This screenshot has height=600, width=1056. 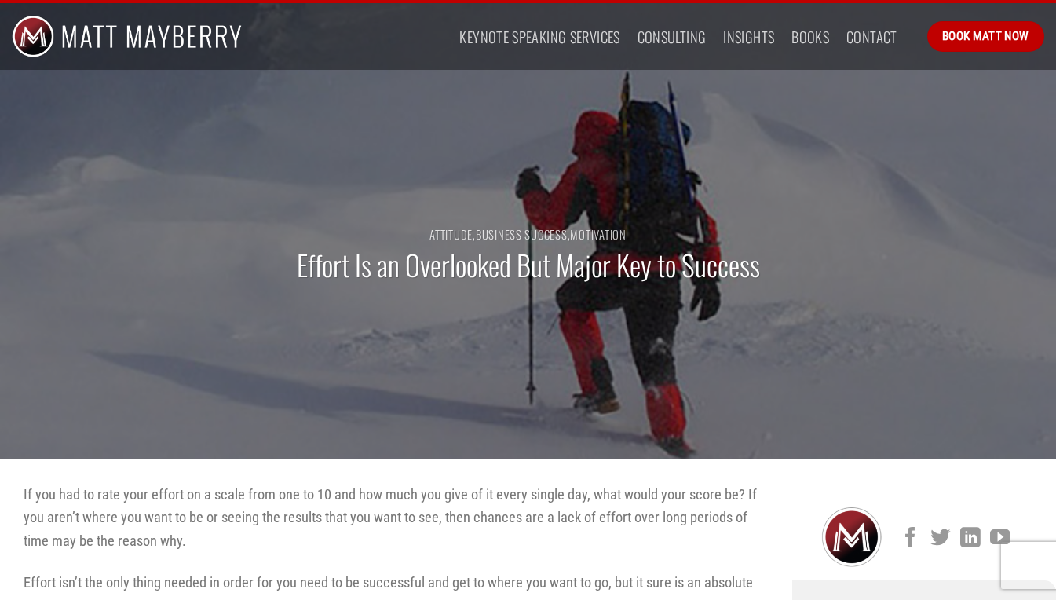 What do you see at coordinates (522, 234) in the screenshot?
I see `a: Business Success` at bounding box center [522, 234].